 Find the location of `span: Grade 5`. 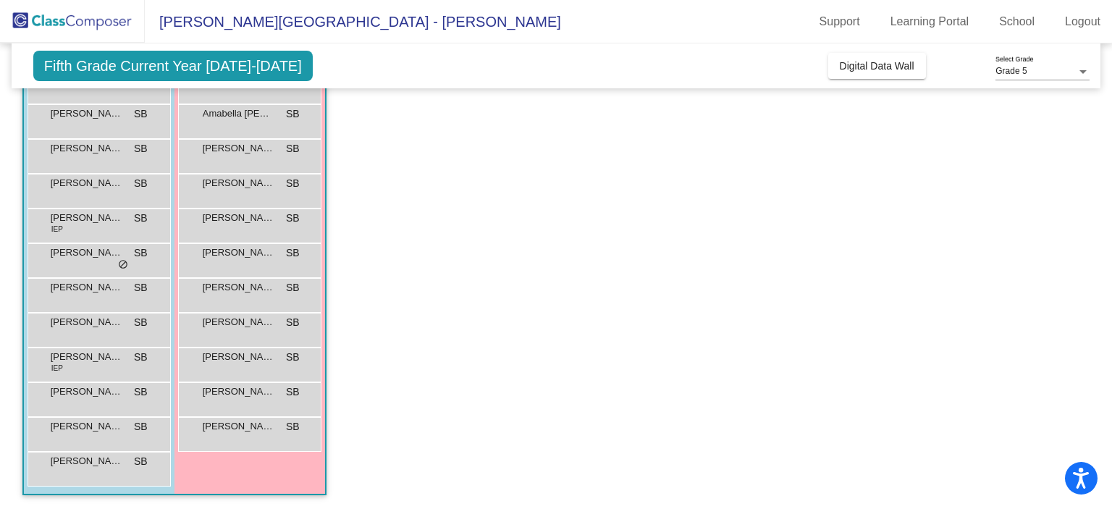

span: Grade 5 is located at coordinates (1011, 71).